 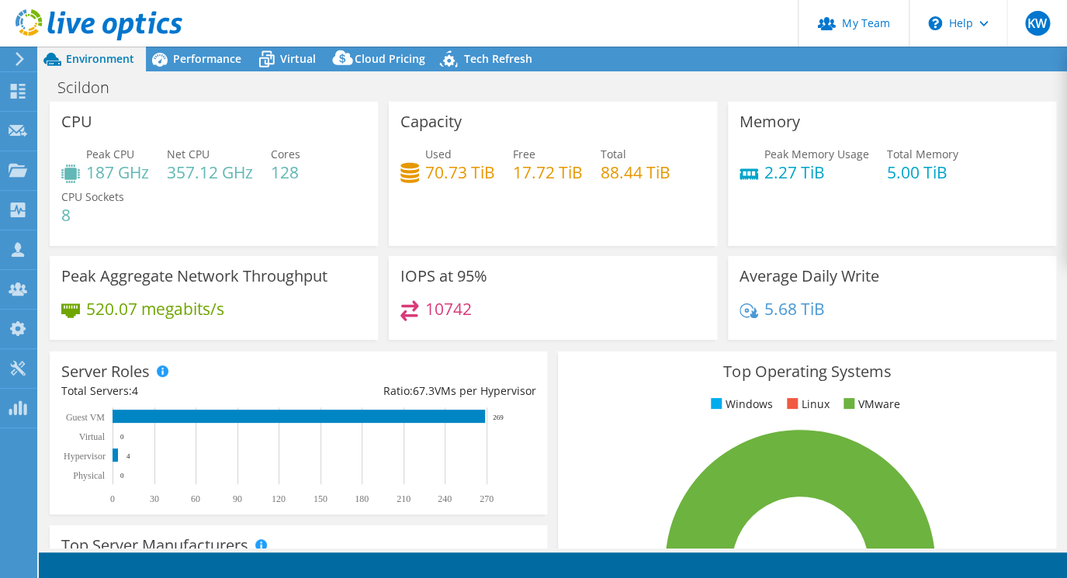 What do you see at coordinates (403, 499) in the screenshot?
I see `text: 210` at bounding box center [403, 499].